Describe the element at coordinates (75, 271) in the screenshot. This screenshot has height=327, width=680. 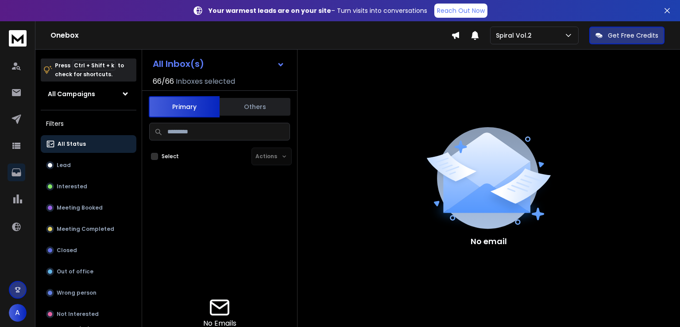
I see `p: Out of office` at that location.